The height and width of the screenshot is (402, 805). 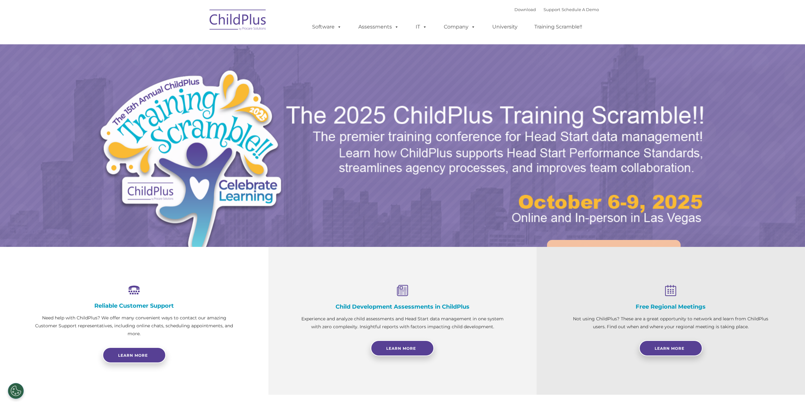 I want to click on span: Learn more, so click(x=133, y=355).